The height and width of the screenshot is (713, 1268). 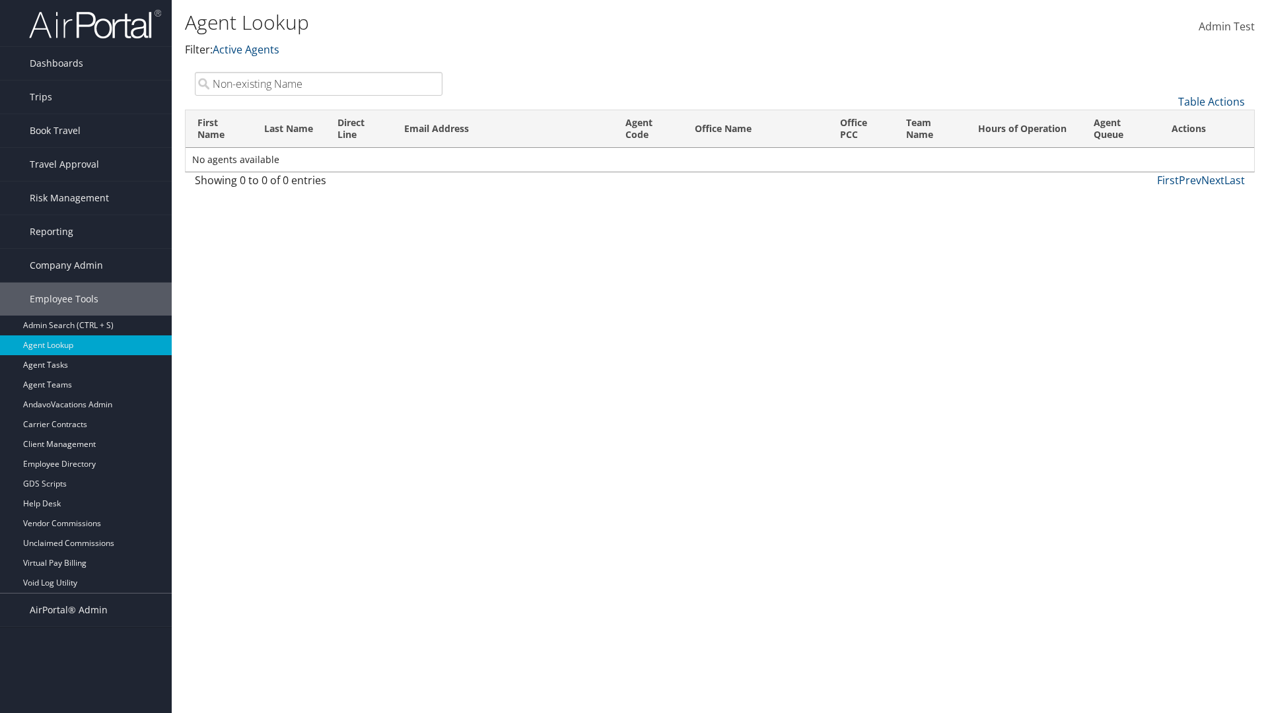 I want to click on a: Table Actions, so click(x=1212, y=102).